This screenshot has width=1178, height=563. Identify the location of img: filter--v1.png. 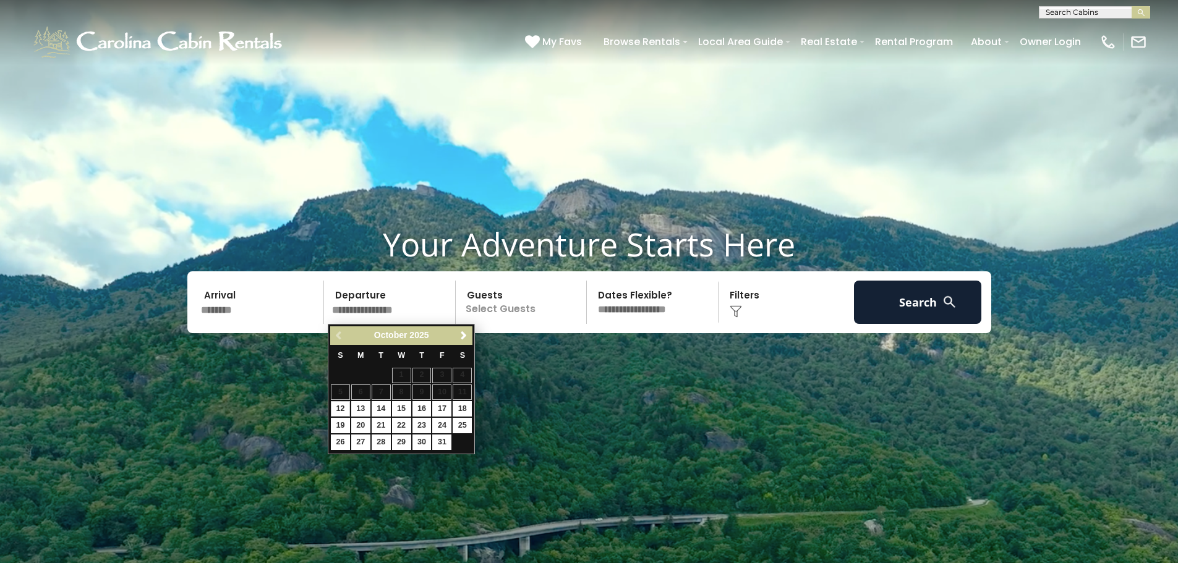
(736, 312).